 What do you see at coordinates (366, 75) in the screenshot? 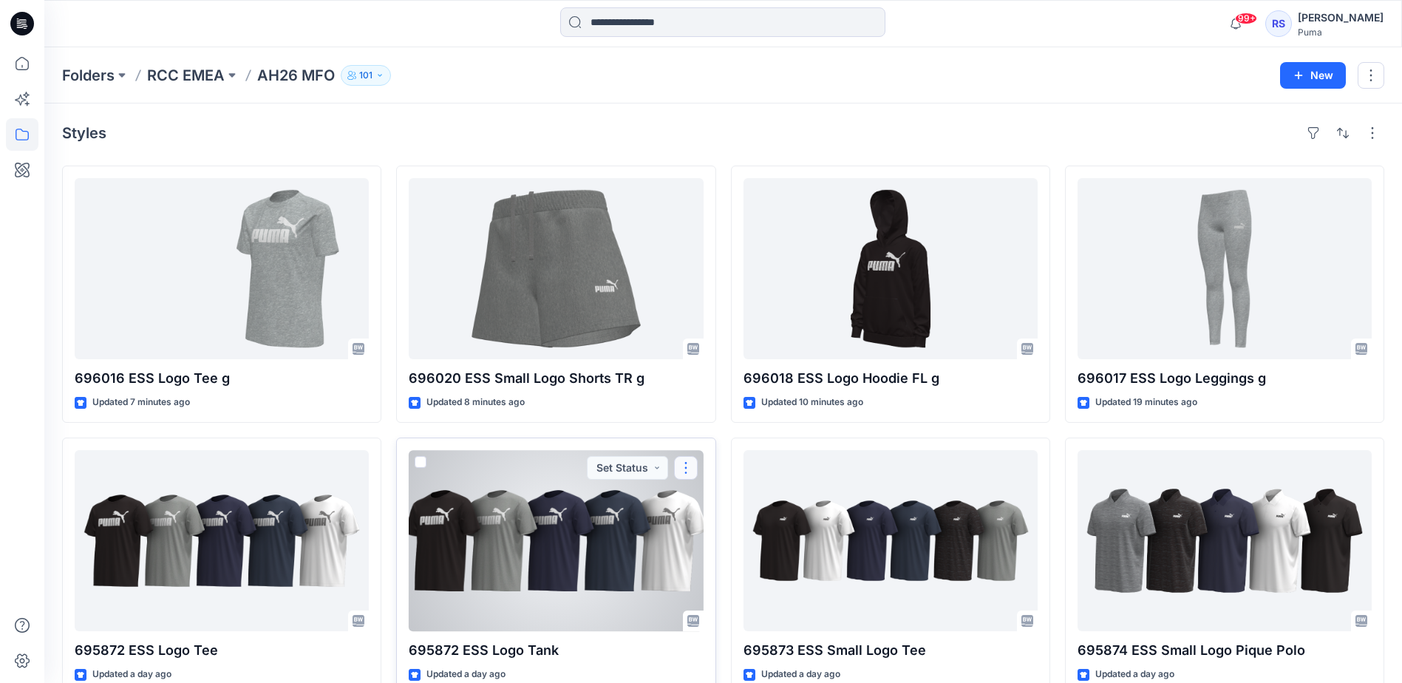
I see `p: 101` at bounding box center [366, 75].